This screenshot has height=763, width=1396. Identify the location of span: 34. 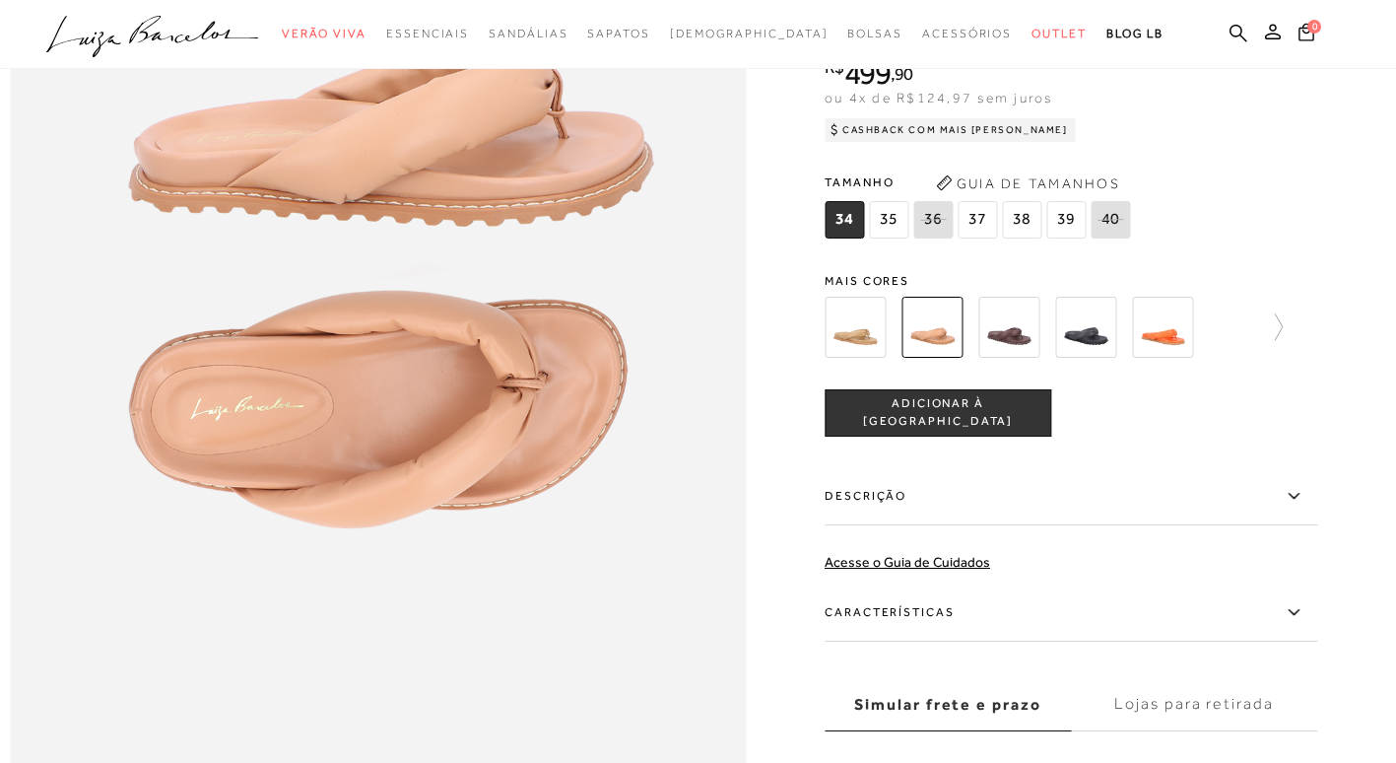
(844, 220).